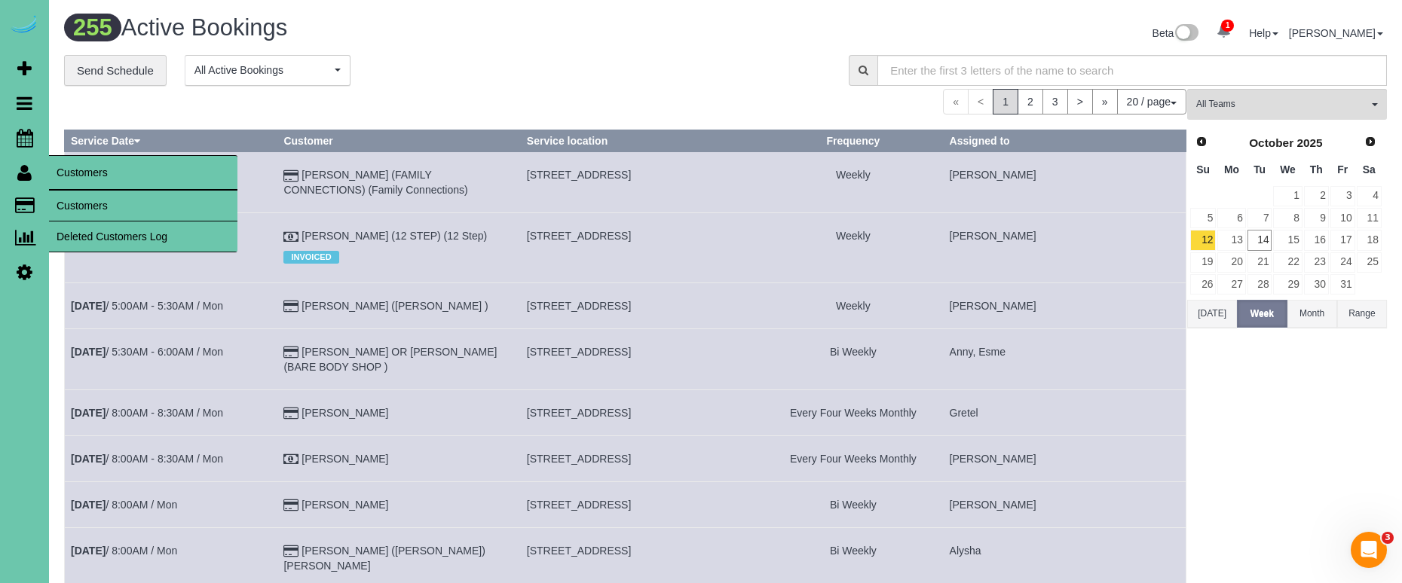  What do you see at coordinates (143, 221) in the screenshot?
I see `ul: Customers` at bounding box center [143, 221].